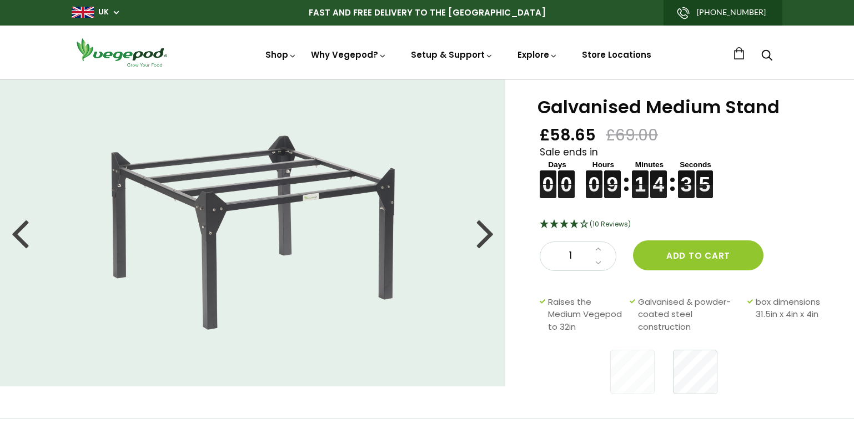 This screenshot has height=423, width=854. What do you see at coordinates (687, 177) in the screenshot?
I see `figure: 3` at bounding box center [687, 177].